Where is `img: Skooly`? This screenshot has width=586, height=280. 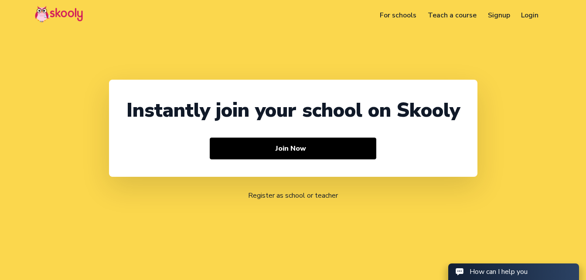 img: Skooly is located at coordinates (59, 14).